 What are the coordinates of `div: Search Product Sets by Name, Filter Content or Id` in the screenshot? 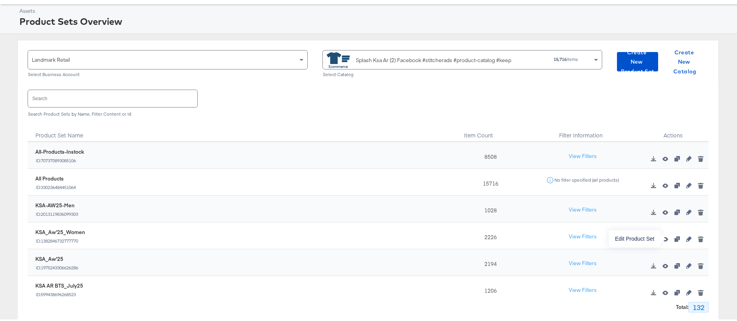 It's located at (368, 112).